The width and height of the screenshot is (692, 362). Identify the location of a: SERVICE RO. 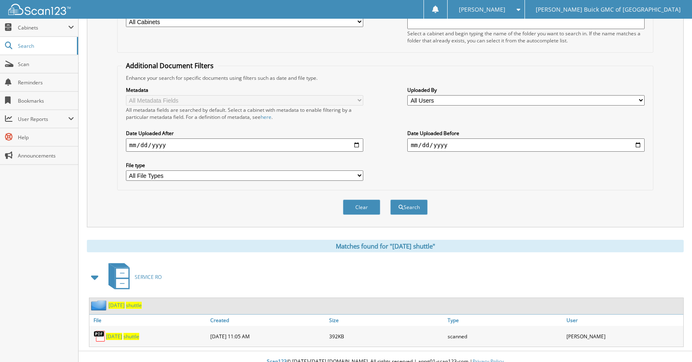
(133, 277).